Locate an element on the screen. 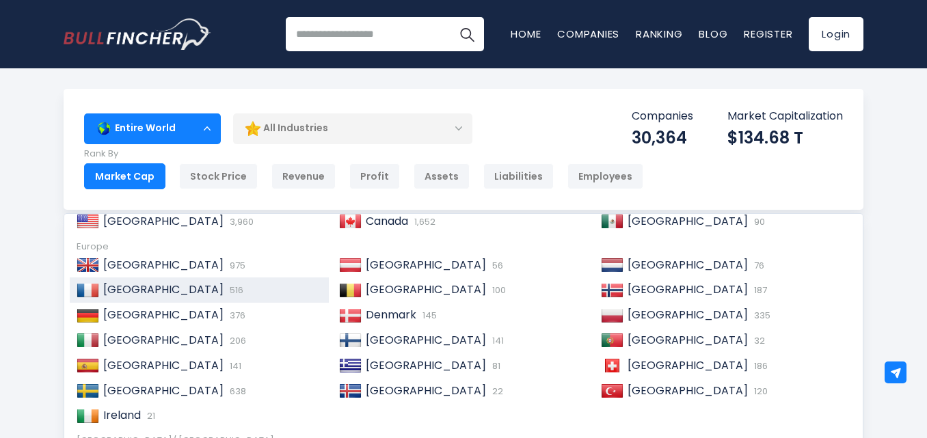 The height and width of the screenshot is (438, 927). span: 187 is located at coordinates (759, 290).